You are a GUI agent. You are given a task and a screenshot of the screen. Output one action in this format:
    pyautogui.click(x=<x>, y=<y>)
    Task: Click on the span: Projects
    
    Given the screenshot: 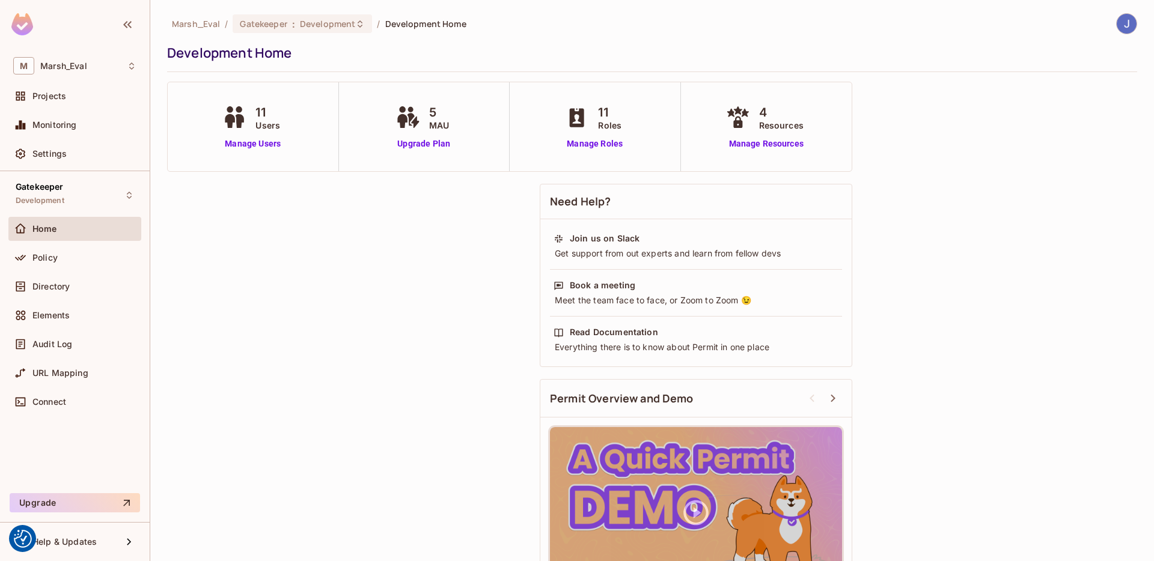 What is the action you would take?
    pyautogui.click(x=49, y=96)
    